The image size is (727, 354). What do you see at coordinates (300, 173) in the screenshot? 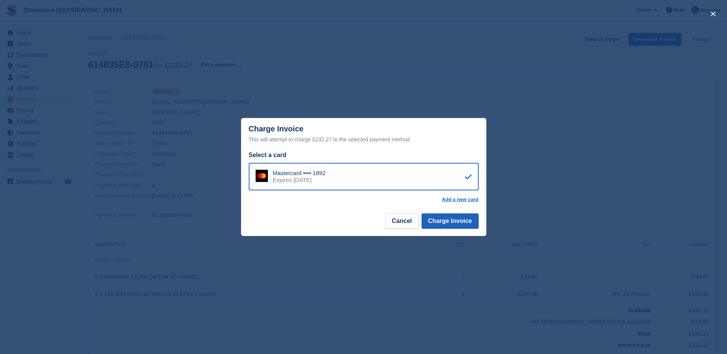
I see `div: Mastercard •••• 1892` at bounding box center [300, 173].